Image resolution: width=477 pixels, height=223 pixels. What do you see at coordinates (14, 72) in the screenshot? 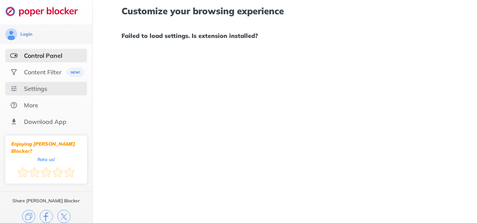
I see `img: social.svg` at bounding box center [14, 72].